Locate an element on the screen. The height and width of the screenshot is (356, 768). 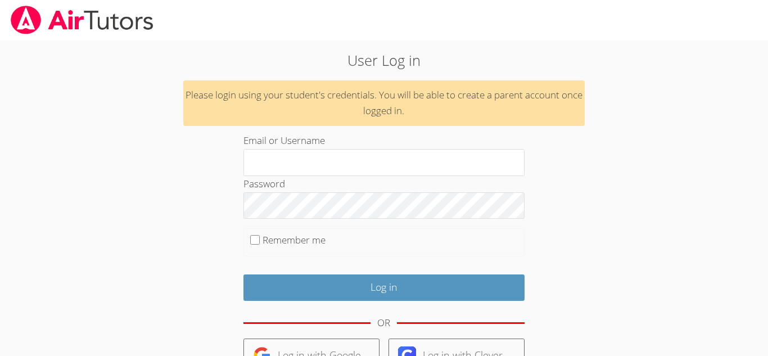
div: OR is located at coordinates (383, 323).